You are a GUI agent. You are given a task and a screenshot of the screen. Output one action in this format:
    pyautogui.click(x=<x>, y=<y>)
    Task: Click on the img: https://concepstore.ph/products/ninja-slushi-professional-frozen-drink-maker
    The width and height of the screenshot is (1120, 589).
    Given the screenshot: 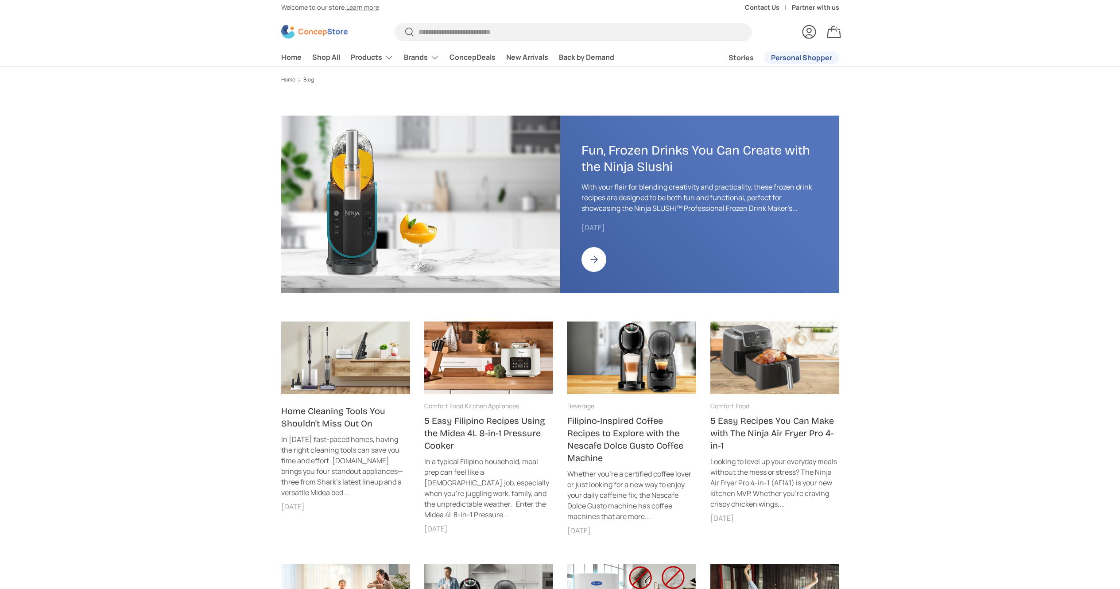 What is the action you would take?
    pyautogui.click(x=421, y=204)
    